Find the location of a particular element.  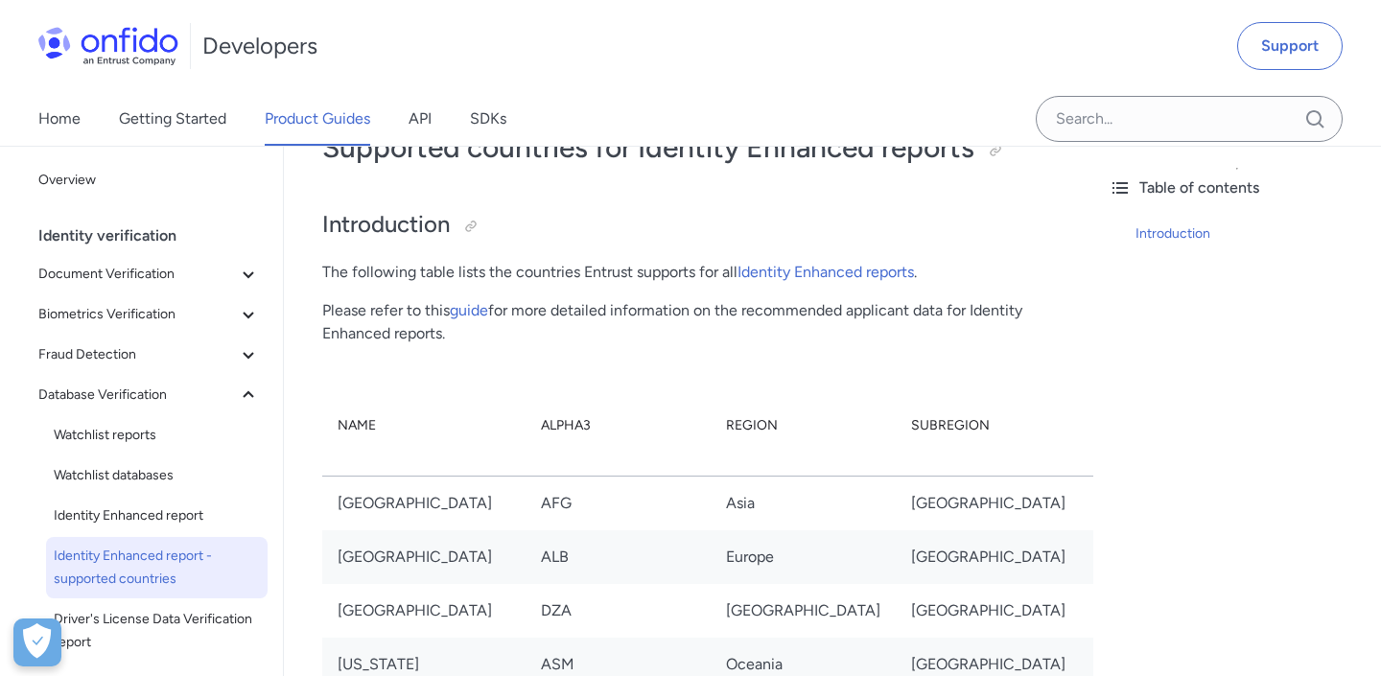

input: Onfido search input field is located at coordinates (1189, 119).